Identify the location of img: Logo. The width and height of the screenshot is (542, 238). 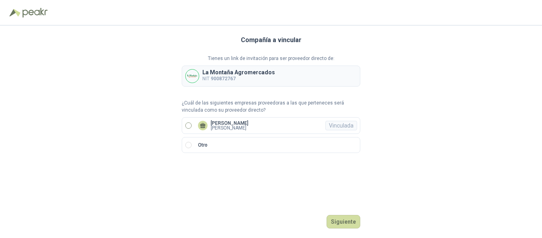
(15, 13).